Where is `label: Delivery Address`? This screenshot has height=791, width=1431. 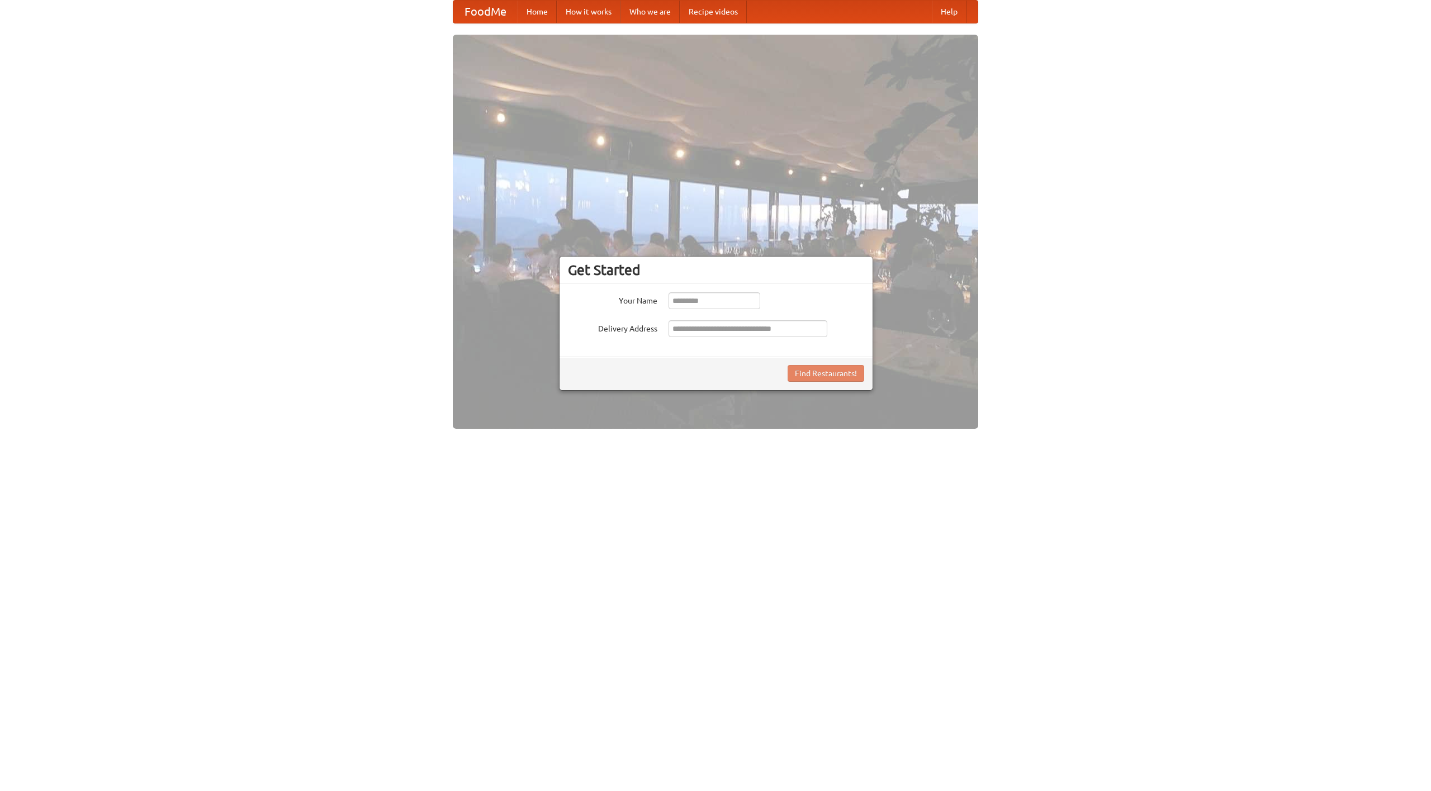
label: Delivery Address is located at coordinates (613, 327).